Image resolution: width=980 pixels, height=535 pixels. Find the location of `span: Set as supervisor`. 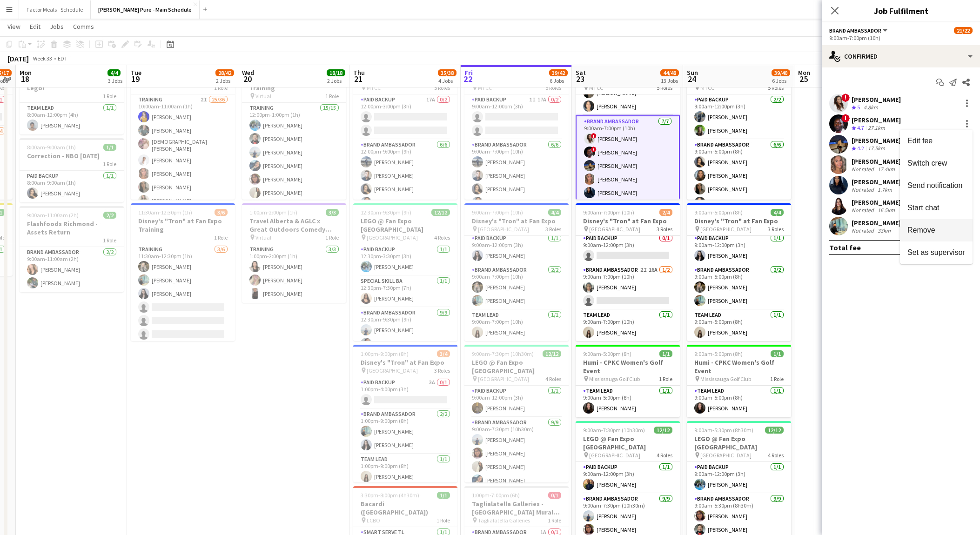

span: Set as supervisor is located at coordinates (936, 252).